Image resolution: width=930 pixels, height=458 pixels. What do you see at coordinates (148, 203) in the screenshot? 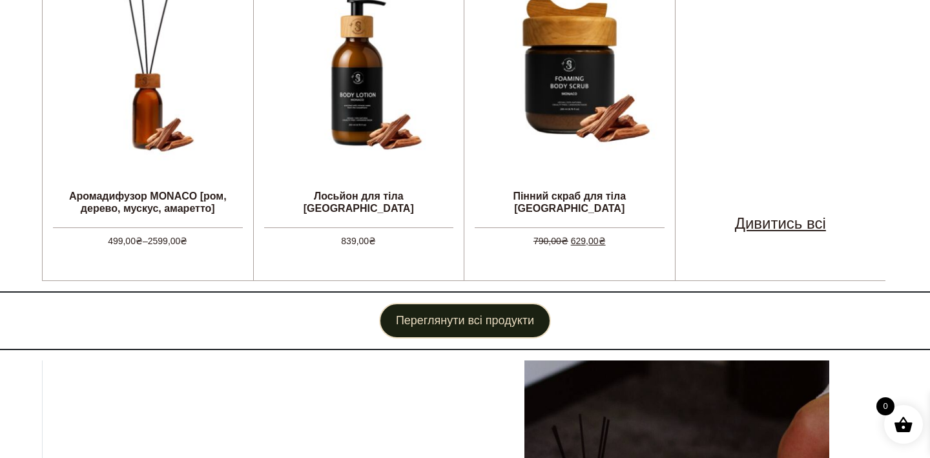
I see `div: Аромадифузор MONACO [ром, дерево, мускус, амаретто]` at bounding box center [148, 203].